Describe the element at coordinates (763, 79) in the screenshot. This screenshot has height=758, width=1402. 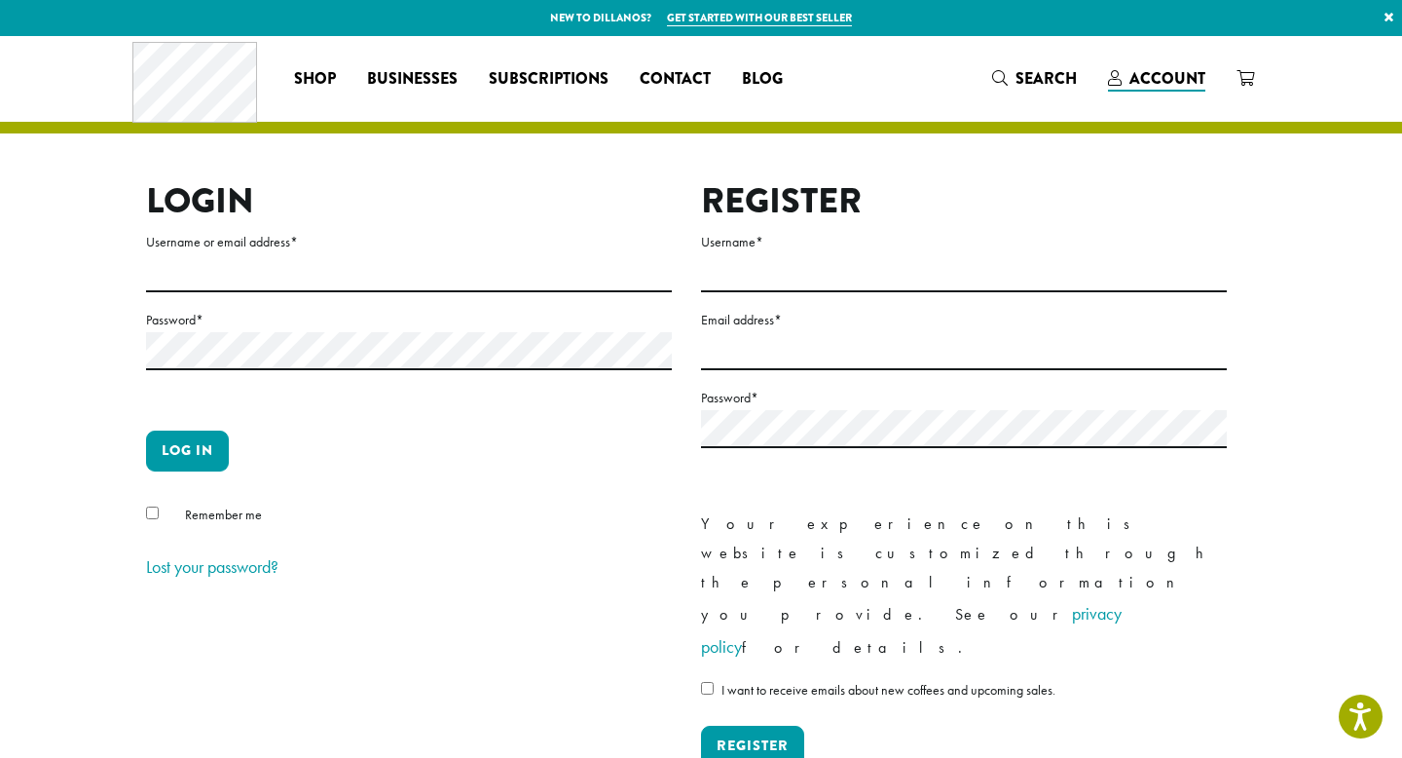
I see `span: Blog` at that location.